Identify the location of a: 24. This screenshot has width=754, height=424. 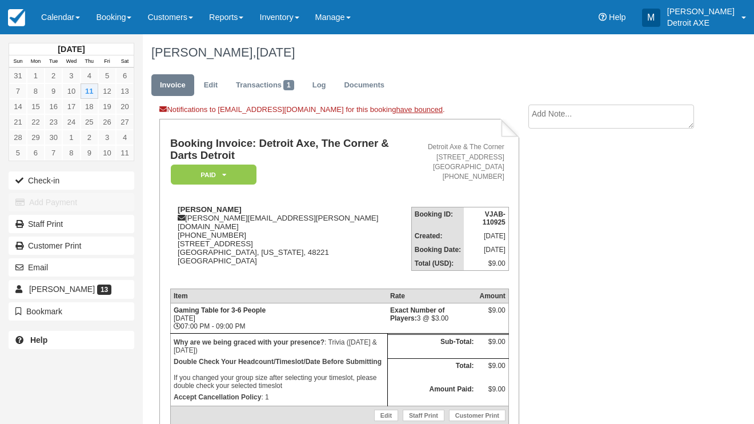
(71, 122).